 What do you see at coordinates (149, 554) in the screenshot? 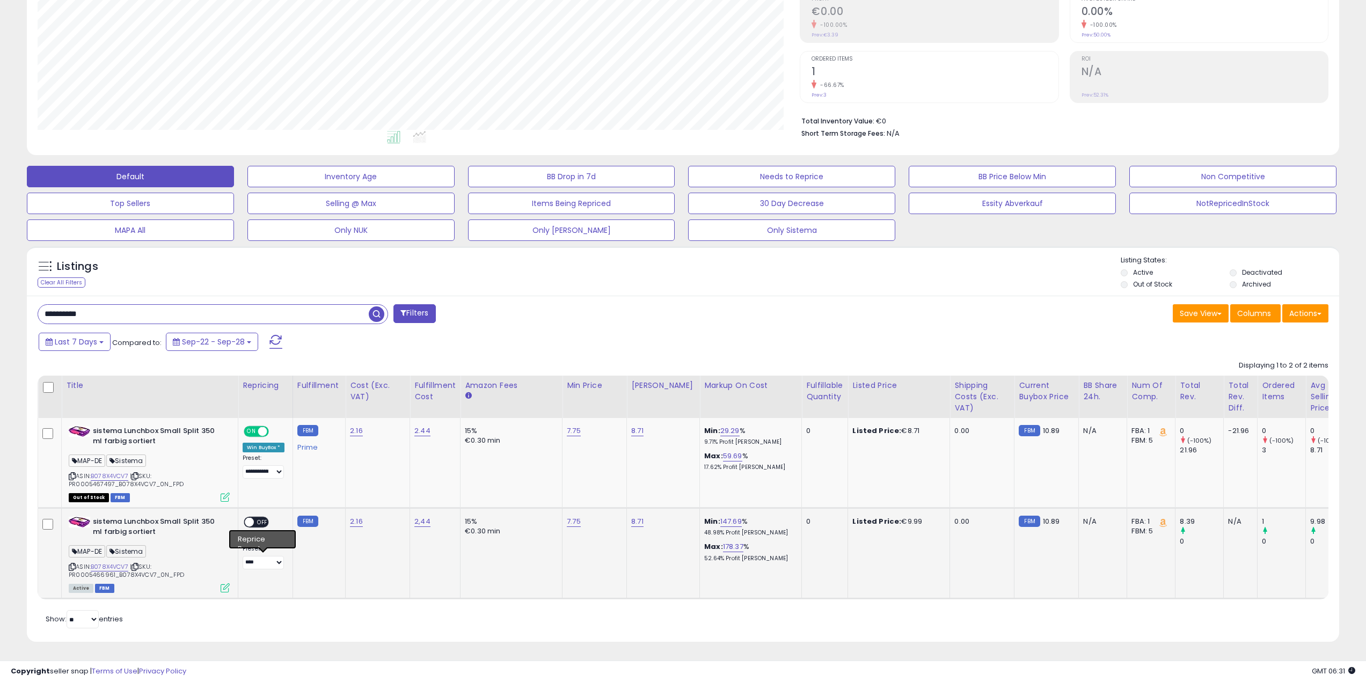
I see `div: ASIN:` at bounding box center [149, 554].